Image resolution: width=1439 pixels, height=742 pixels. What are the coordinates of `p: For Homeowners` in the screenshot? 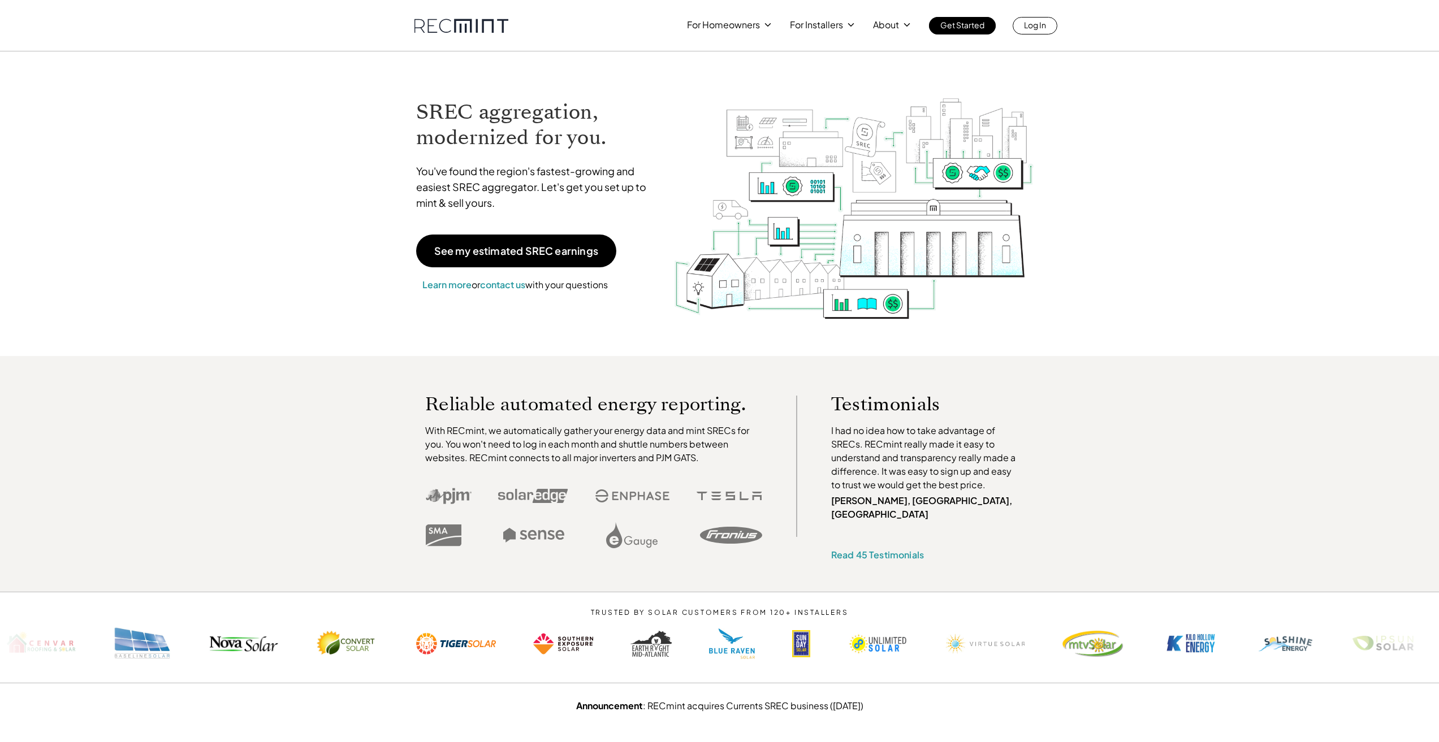 It's located at (723, 25).